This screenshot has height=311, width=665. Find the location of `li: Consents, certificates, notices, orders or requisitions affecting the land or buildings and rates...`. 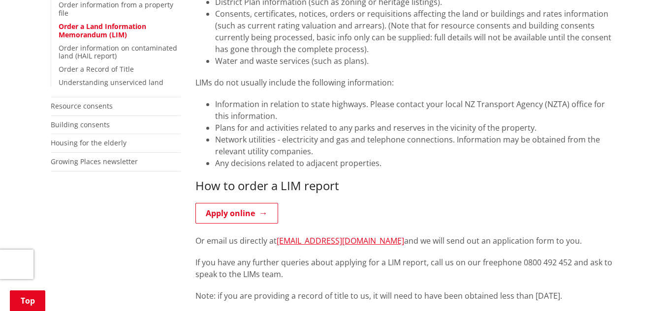

li: Consents, certificates, notices, orders or requisitions affecting the land or buildings and rates... is located at coordinates (415, 31).